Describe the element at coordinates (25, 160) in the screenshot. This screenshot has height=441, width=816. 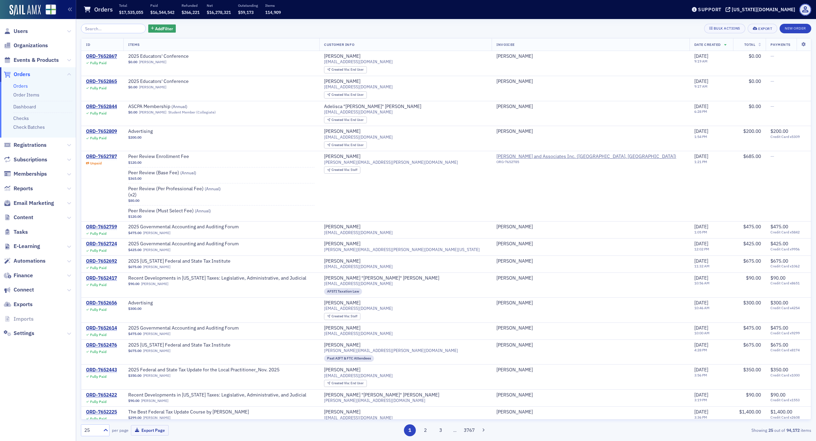
I see `a: Subscriptions` at that location.